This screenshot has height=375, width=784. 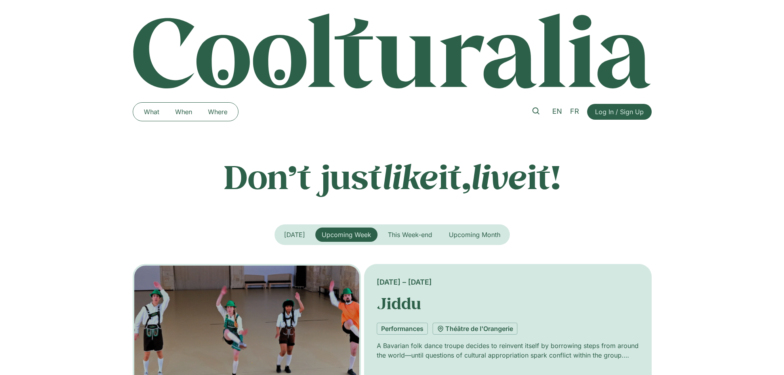 I want to click on em: like, so click(x=410, y=176).